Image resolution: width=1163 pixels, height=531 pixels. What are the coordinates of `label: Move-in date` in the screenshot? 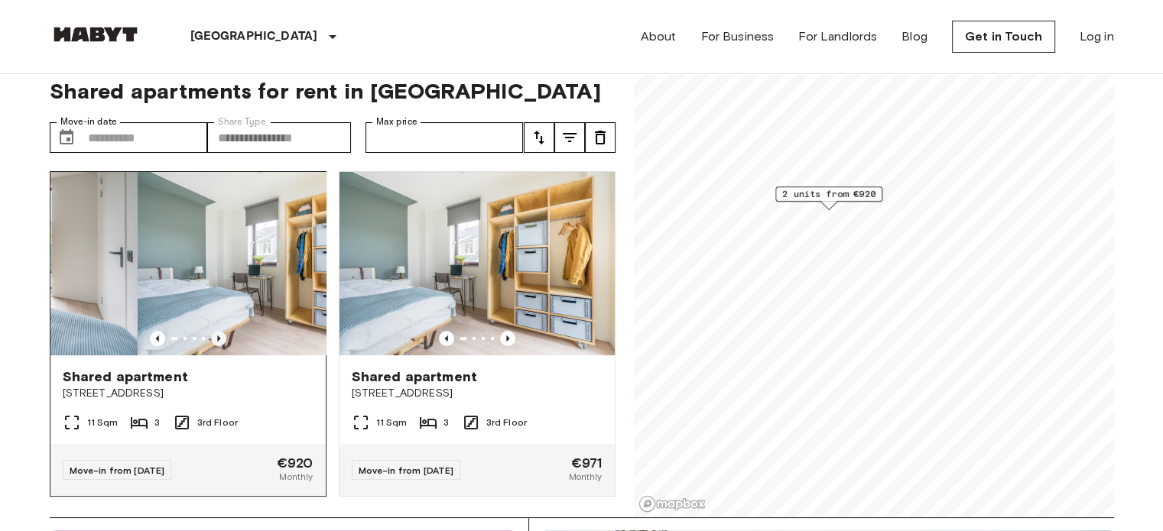 It's located at (89, 122).